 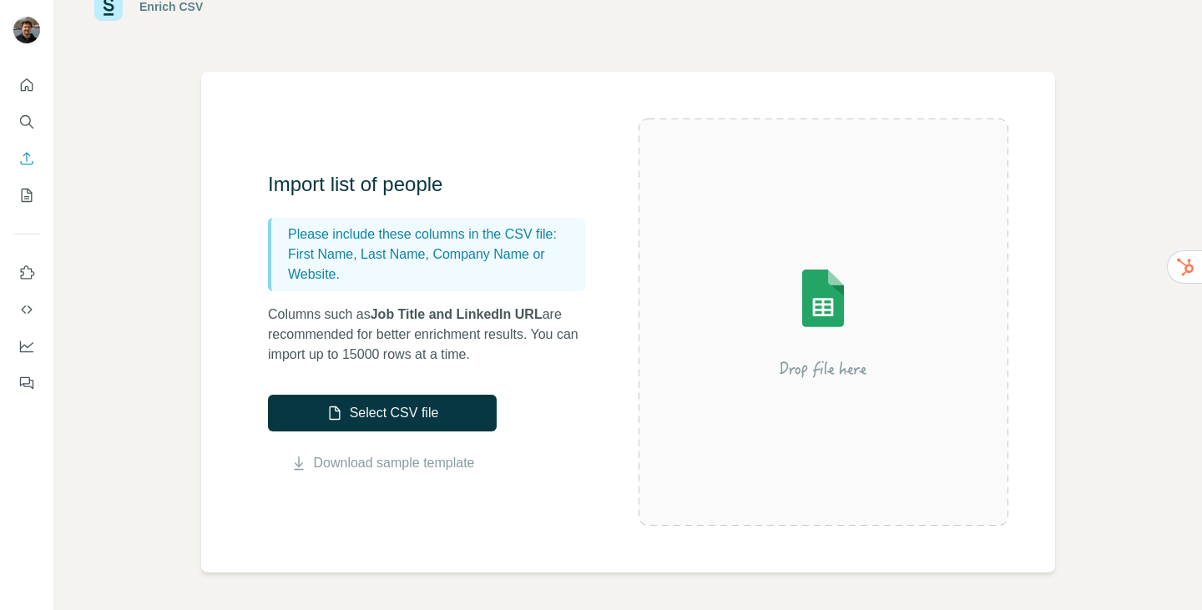 I want to click on button: Enrich CSV, so click(x=27, y=159).